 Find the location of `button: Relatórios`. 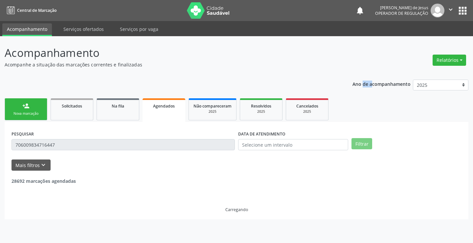

button: Relatórios is located at coordinates (449, 60).